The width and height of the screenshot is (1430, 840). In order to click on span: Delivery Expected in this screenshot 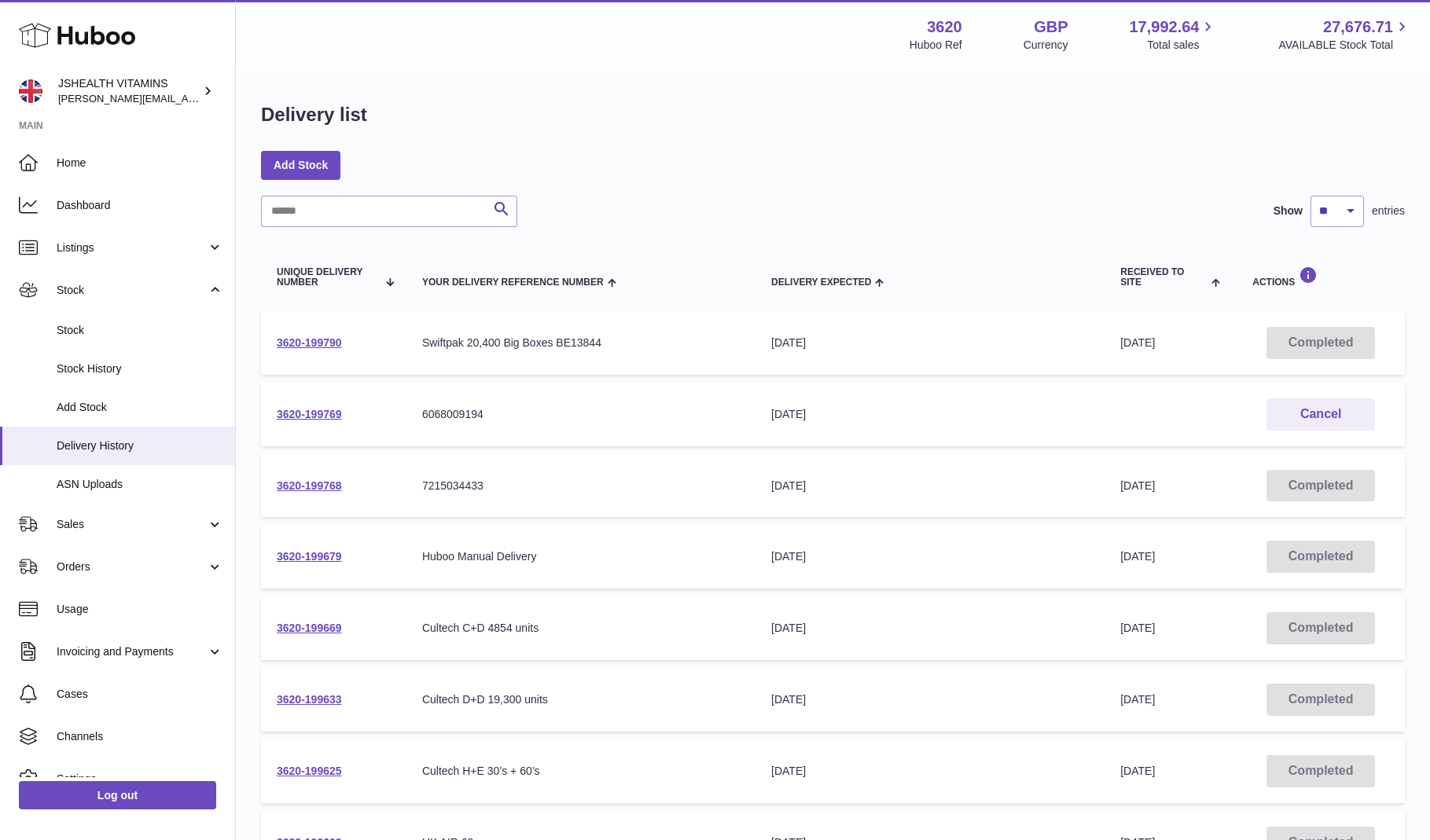, I will do `click(821, 282)`.